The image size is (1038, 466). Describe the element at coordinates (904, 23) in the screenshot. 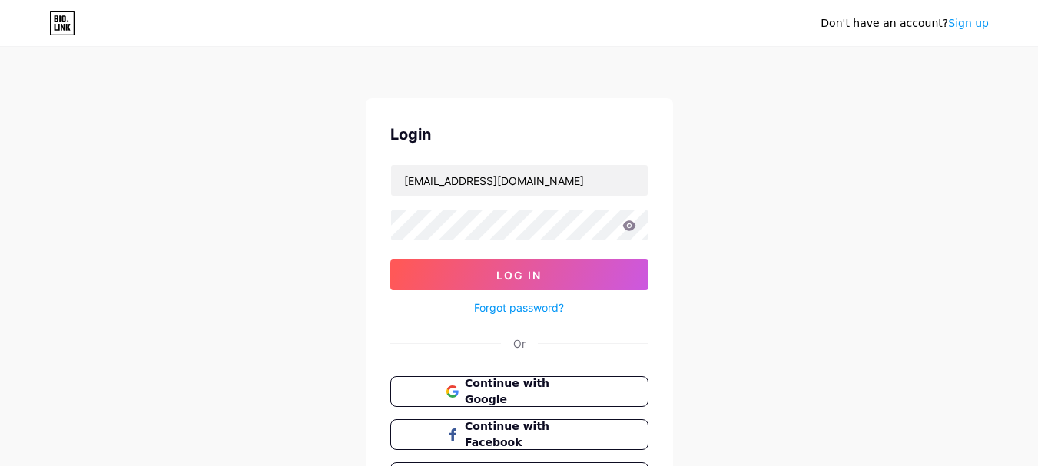

I see `div: Don't have an account?` at that location.